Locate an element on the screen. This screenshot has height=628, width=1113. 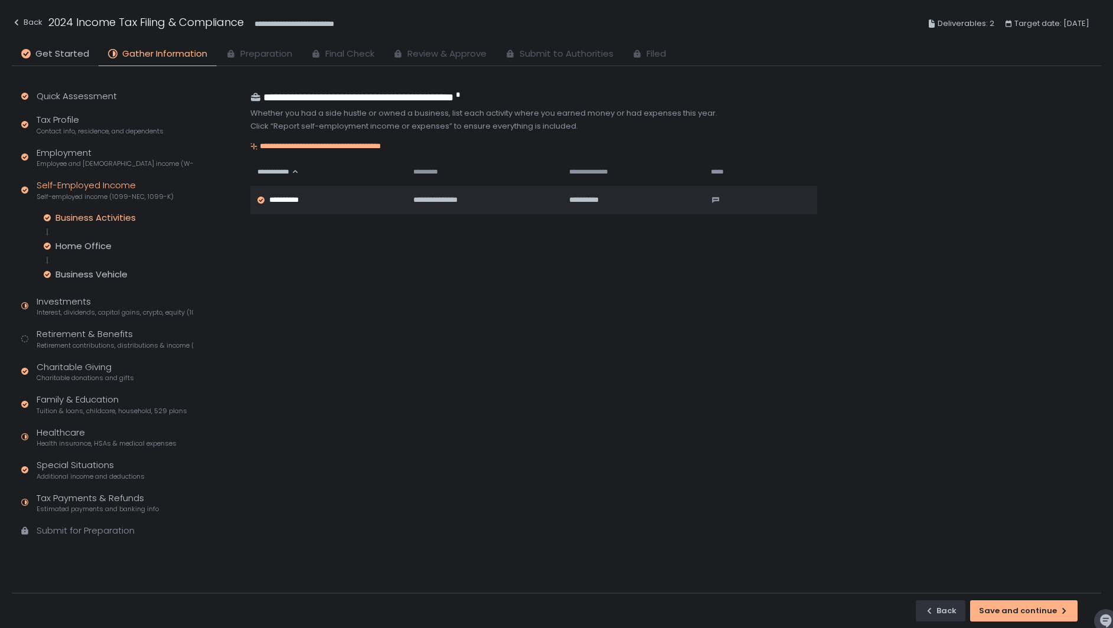
div: Retirement & Benefits is located at coordinates (115, 339).